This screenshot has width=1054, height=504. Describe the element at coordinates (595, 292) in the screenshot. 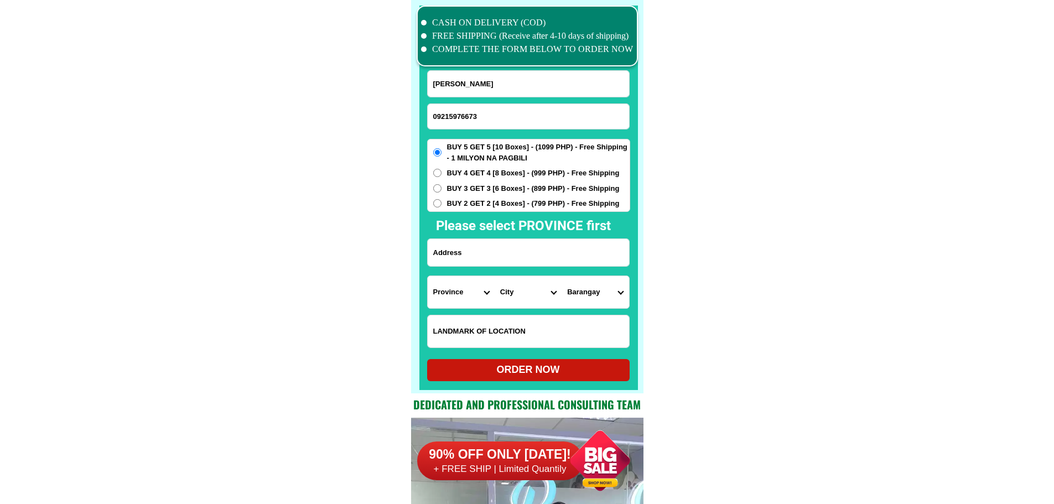

I see `select: Select commune` at that location.